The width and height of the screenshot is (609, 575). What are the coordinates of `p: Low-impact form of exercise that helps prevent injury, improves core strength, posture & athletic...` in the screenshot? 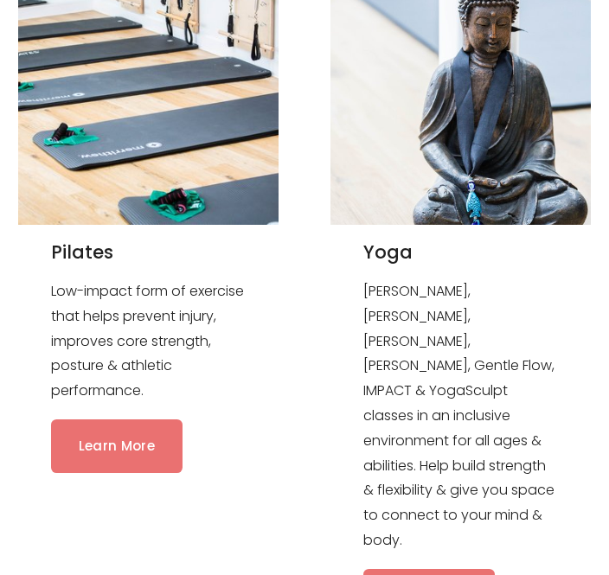 It's located at (149, 342).